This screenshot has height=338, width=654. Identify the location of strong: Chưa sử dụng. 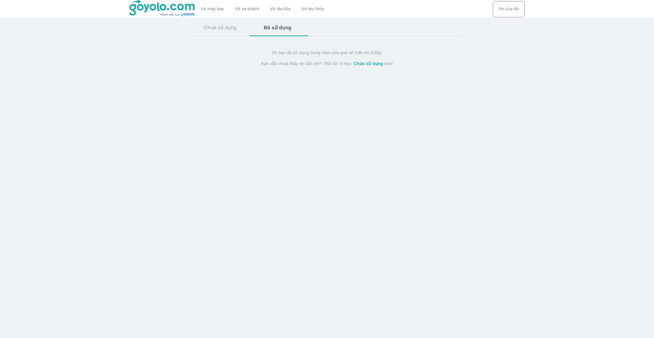
(368, 64).